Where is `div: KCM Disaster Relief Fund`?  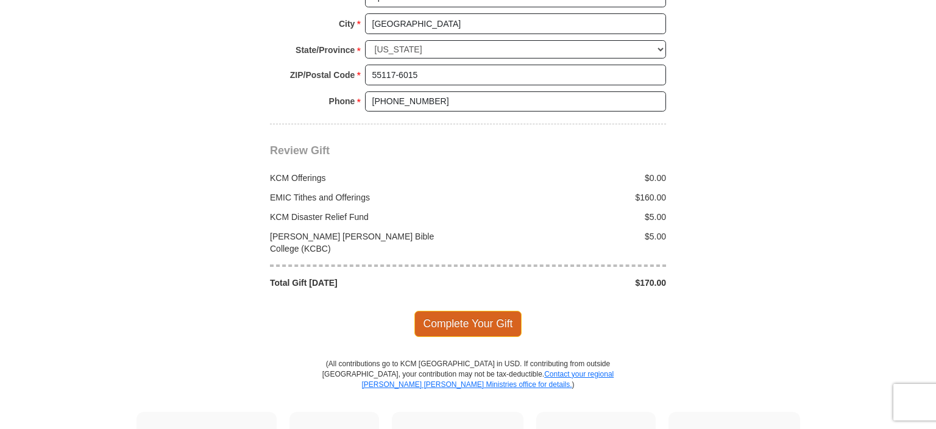
div: KCM Disaster Relief Fund is located at coordinates (366, 217).